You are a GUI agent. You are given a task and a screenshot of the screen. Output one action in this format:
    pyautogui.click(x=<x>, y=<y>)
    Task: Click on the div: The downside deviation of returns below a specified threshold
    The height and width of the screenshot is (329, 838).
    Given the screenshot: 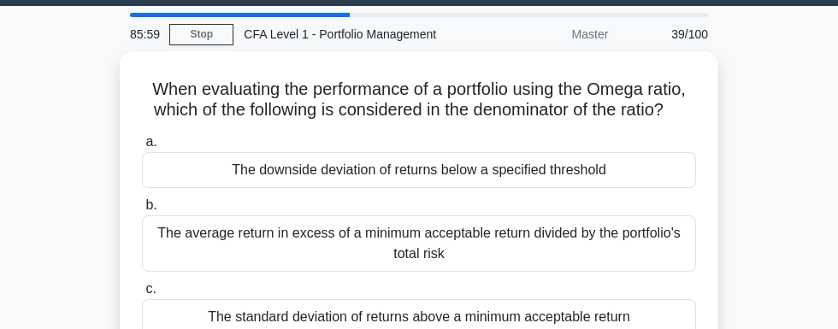 What is the action you would take?
    pyautogui.click(x=419, y=170)
    